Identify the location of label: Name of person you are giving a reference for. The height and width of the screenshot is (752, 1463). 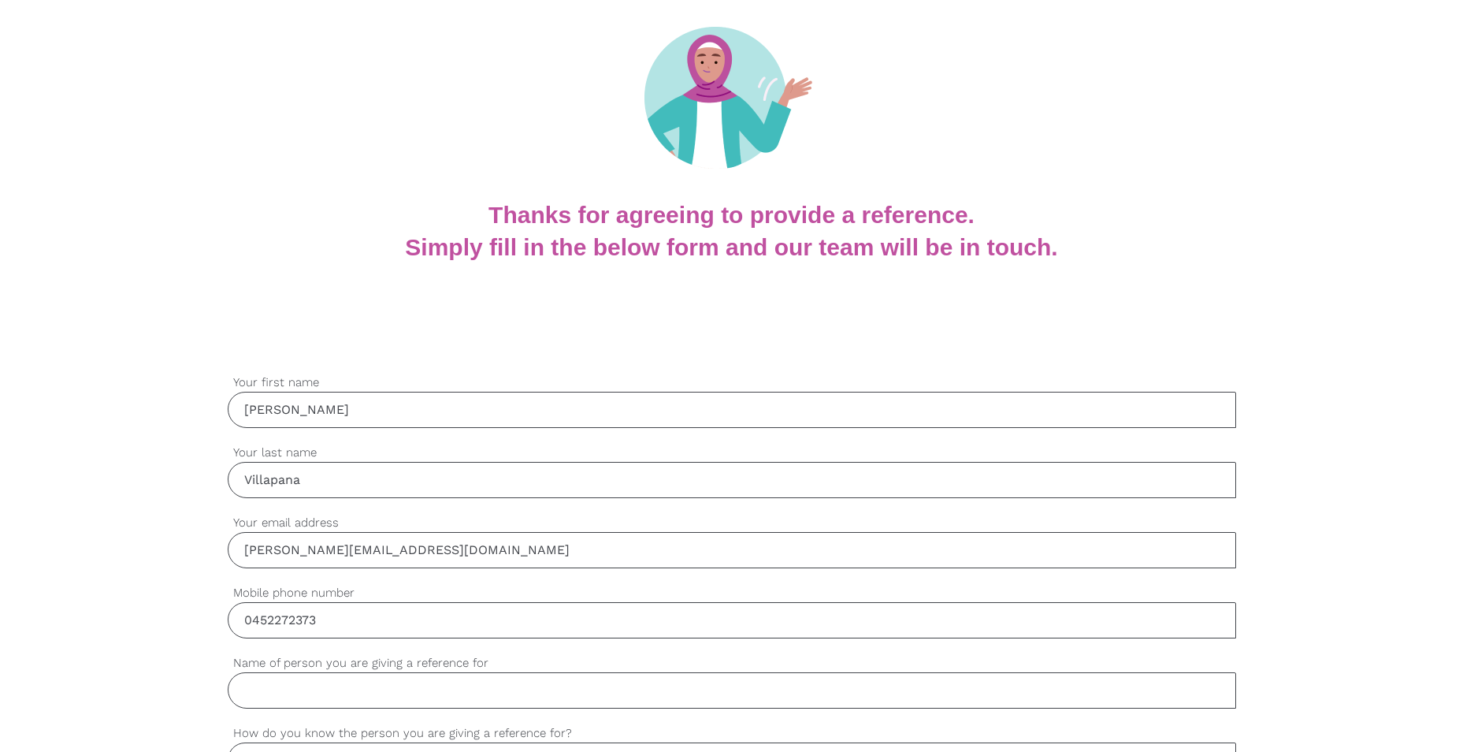
(732, 663).